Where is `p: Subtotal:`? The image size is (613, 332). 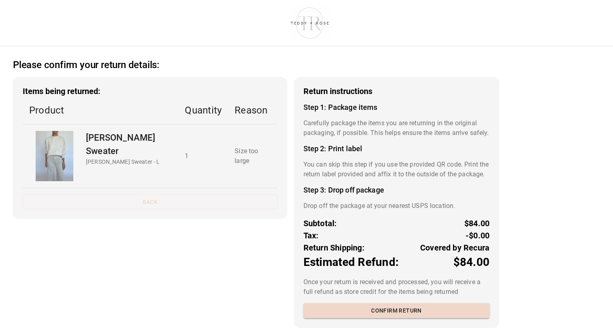 p: Subtotal: is located at coordinates (320, 223).